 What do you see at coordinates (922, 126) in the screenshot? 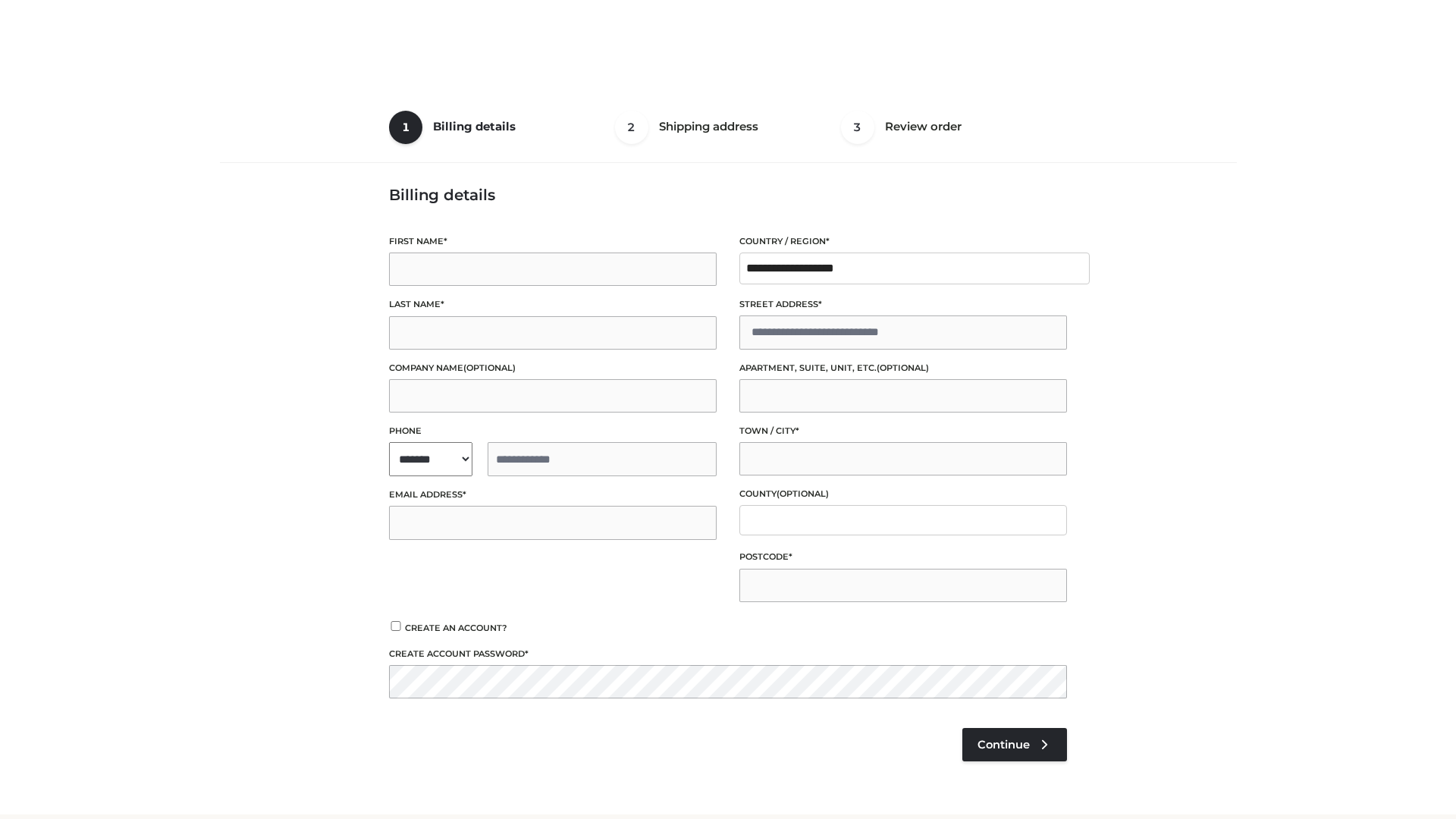
I see `span: Review order` at bounding box center [922, 126].